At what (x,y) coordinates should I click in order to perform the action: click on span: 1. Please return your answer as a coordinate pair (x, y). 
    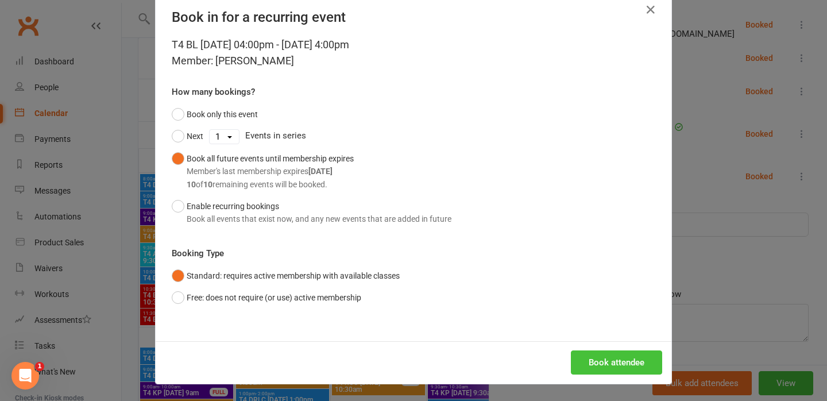
    Looking at the image, I should click on (40, 366).